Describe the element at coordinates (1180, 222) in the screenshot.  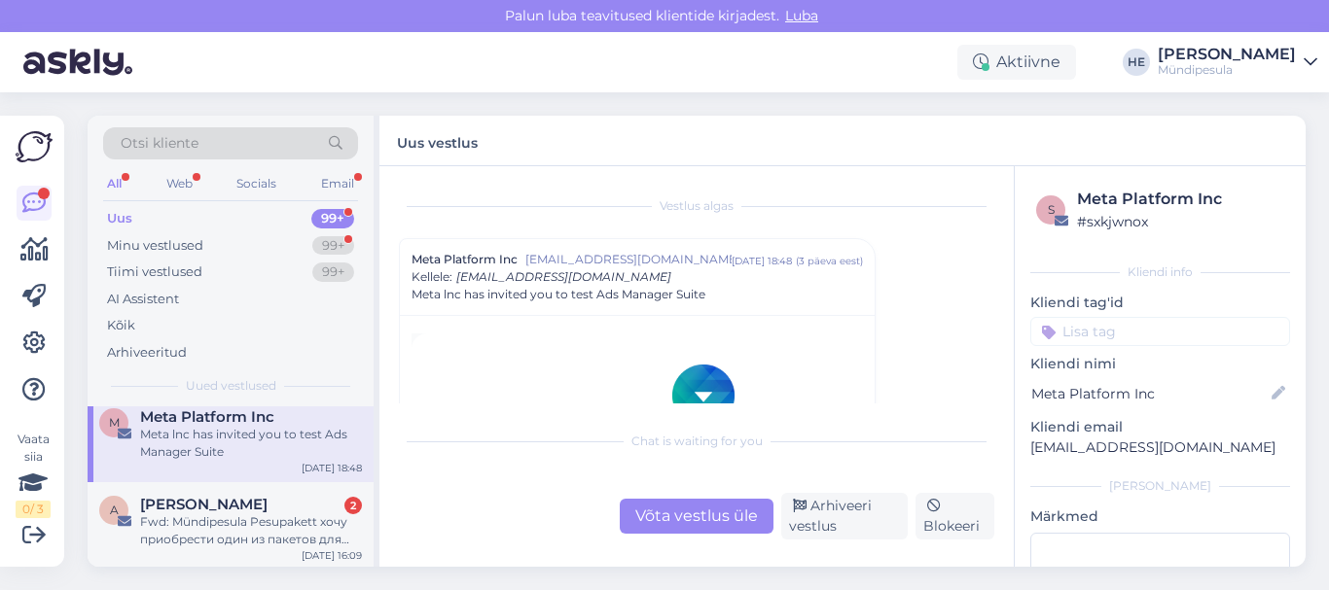
I see `div: # sxkjwnox` at that location.